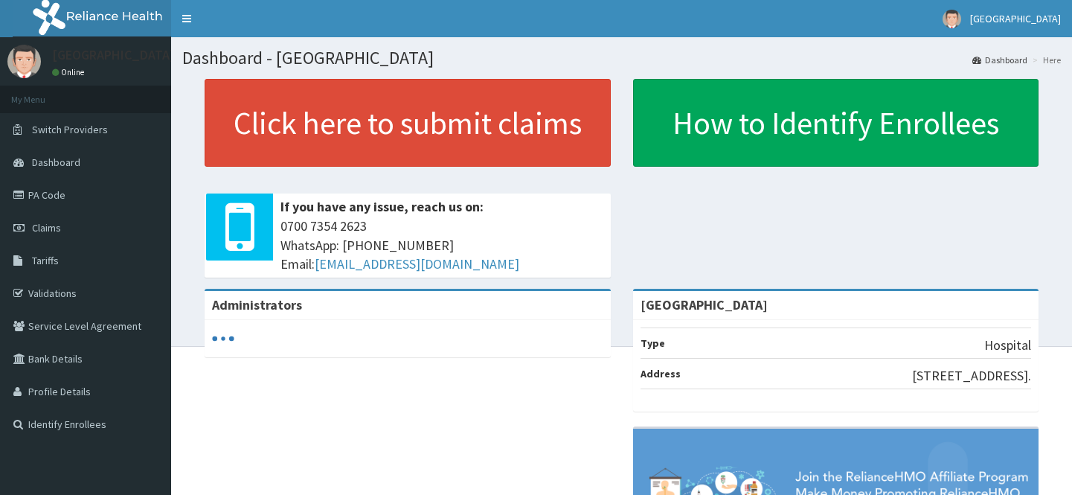  I want to click on span: Tariffs, so click(45, 260).